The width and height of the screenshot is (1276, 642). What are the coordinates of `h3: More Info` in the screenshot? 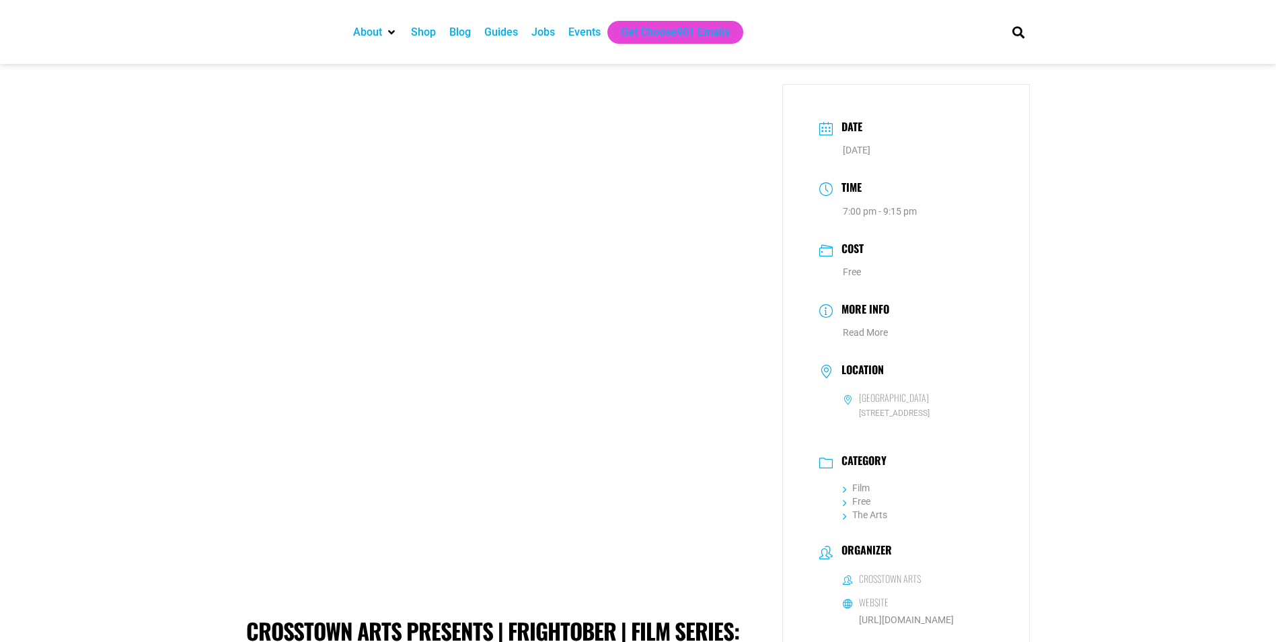 It's located at (862, 310).